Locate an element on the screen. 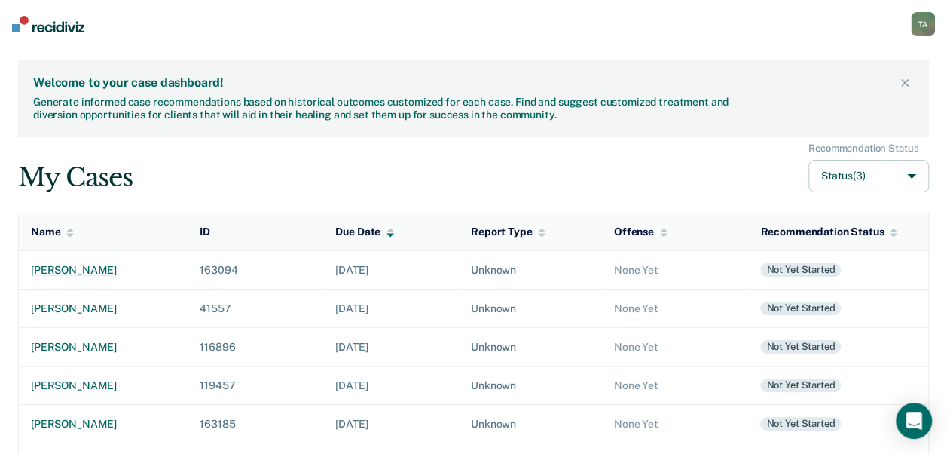 The height and width of the screenshot is (454, 947). td: 163094 is located at coordinates (256, 269).